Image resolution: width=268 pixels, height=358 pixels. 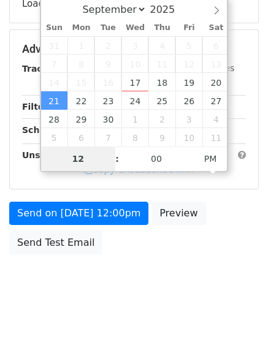 What do you see at coordinates (189, 28) in the screenshot?
I see `span: Fri` at bounding box center [189, 28].